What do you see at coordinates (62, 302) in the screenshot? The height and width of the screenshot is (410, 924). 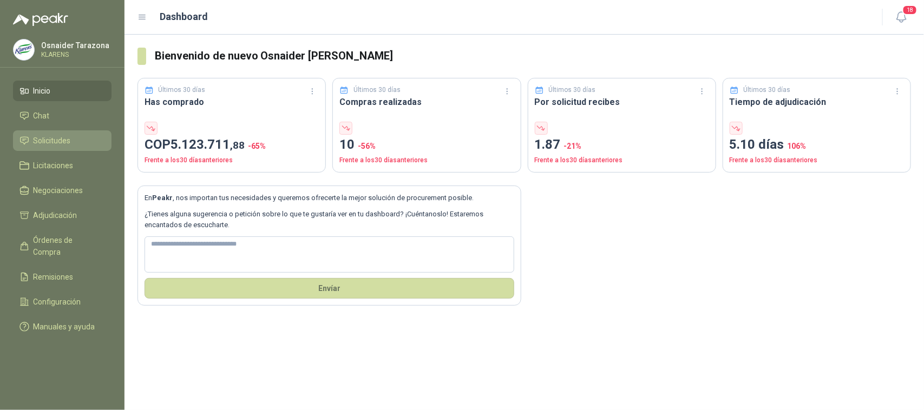 I see `a: Configuración` at bounding box center [62, 302].